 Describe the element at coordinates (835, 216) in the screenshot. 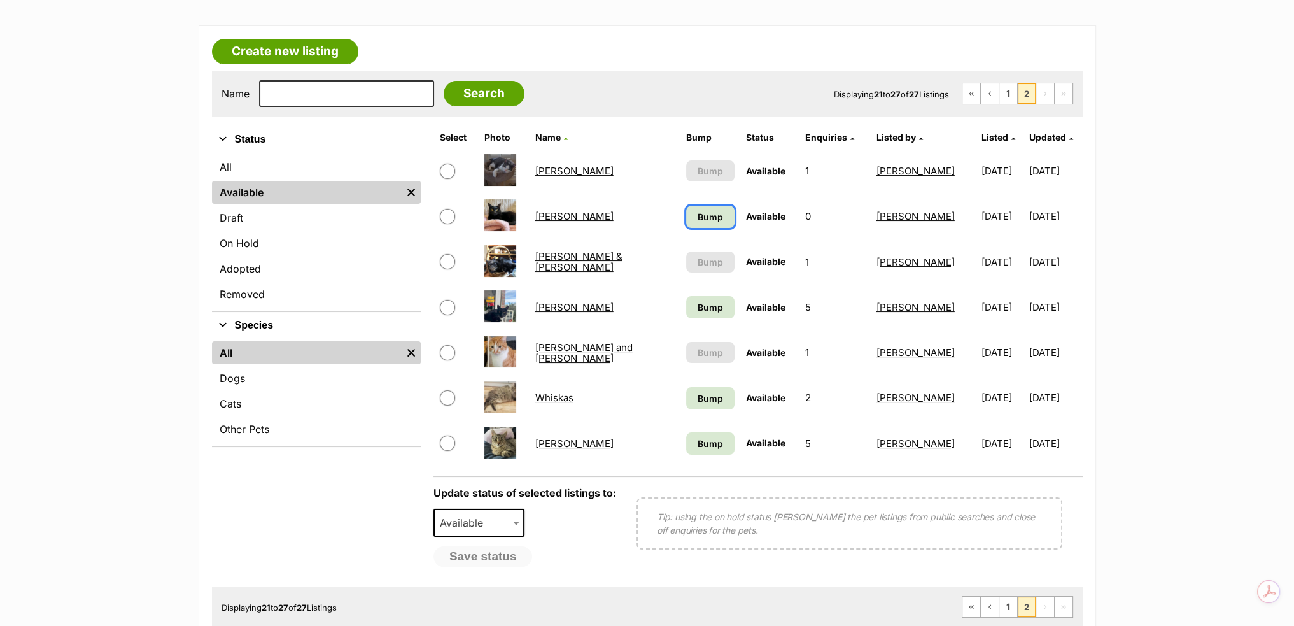

I see `td: 0` at that location.